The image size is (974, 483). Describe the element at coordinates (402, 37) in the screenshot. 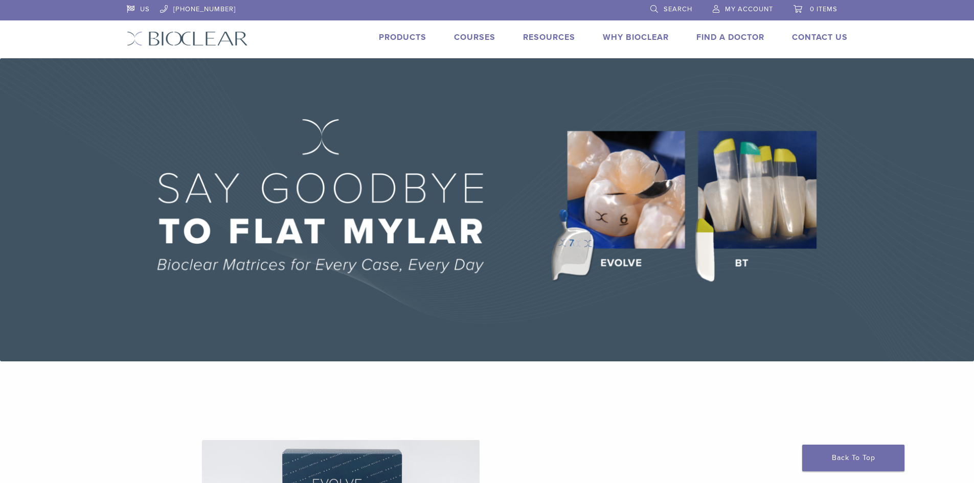

I see `a: Products` at that location.